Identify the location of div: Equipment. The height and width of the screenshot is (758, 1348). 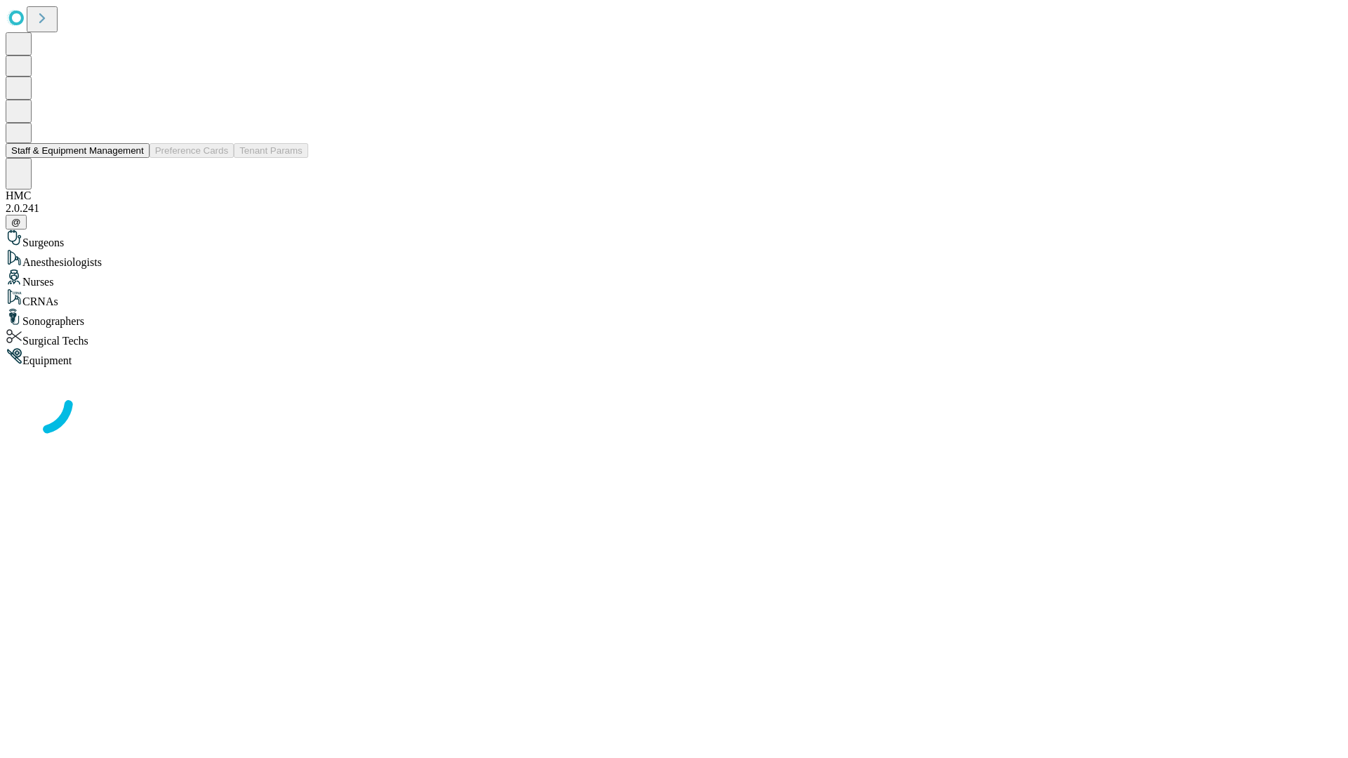
(674, 357).